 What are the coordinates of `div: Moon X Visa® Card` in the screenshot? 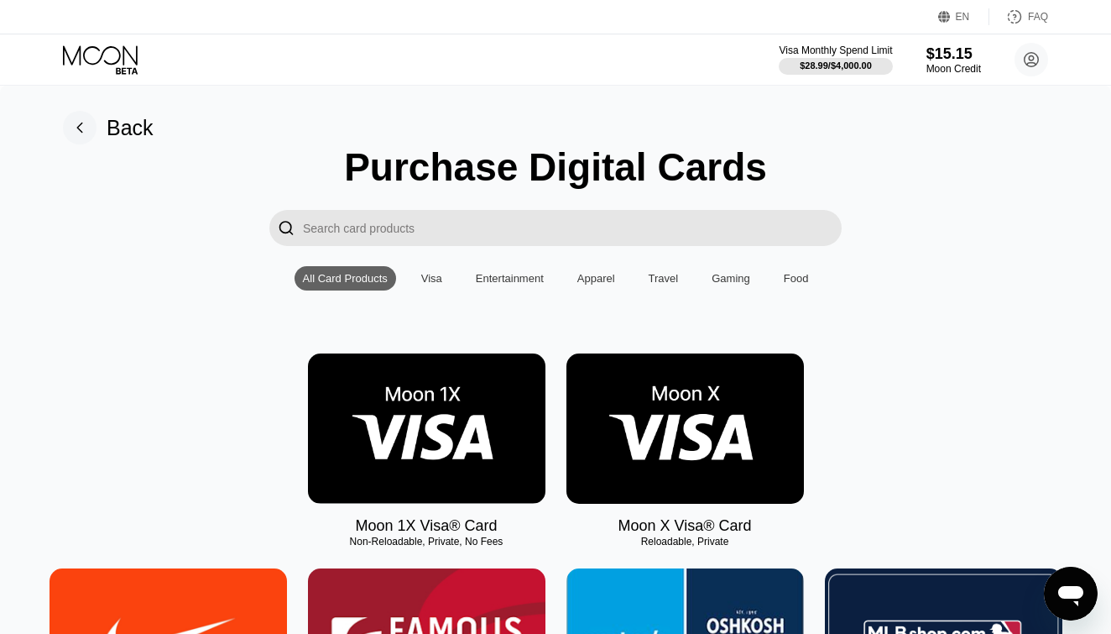 It's located at (684, 525).